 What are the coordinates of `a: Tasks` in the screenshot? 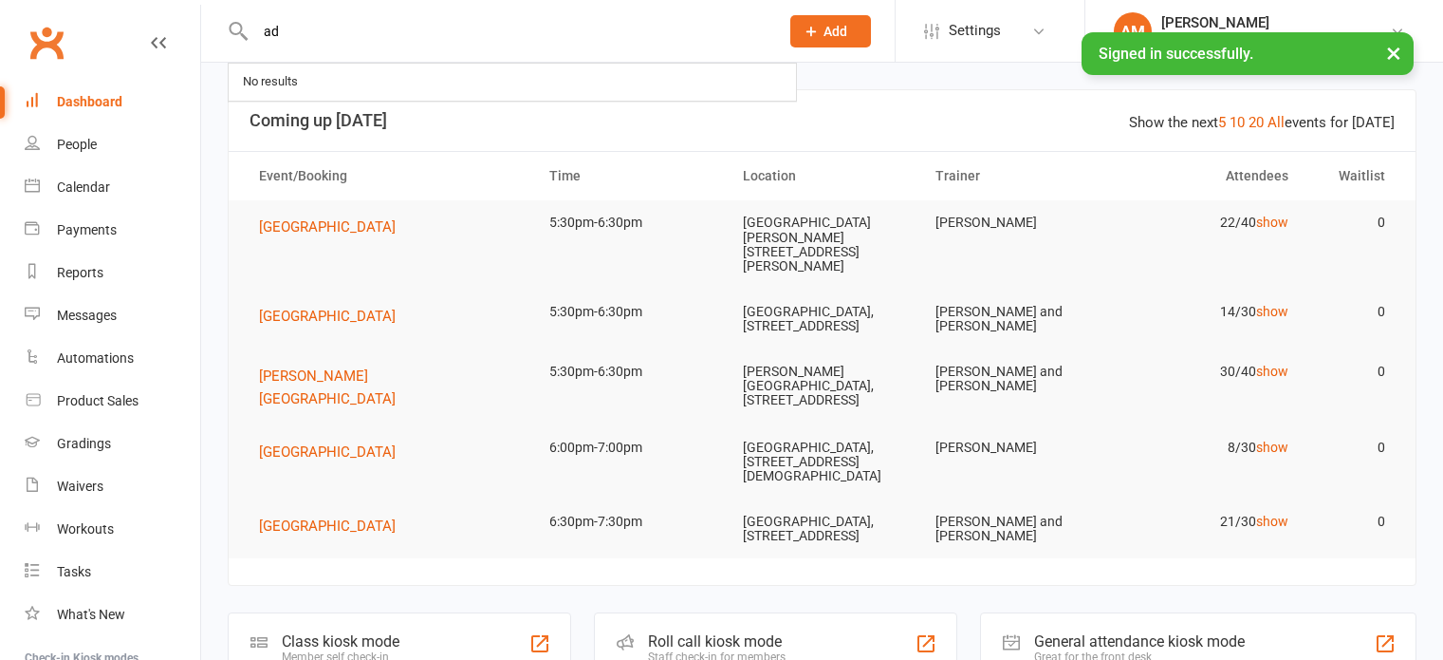 It's located at (112, 571).